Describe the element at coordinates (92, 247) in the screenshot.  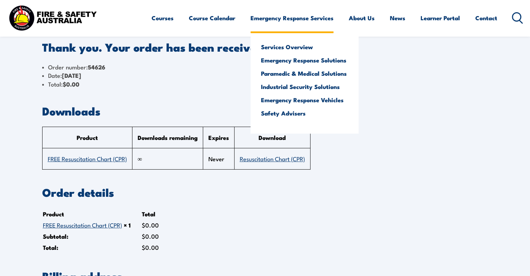
I see `th: Total:` at that location.